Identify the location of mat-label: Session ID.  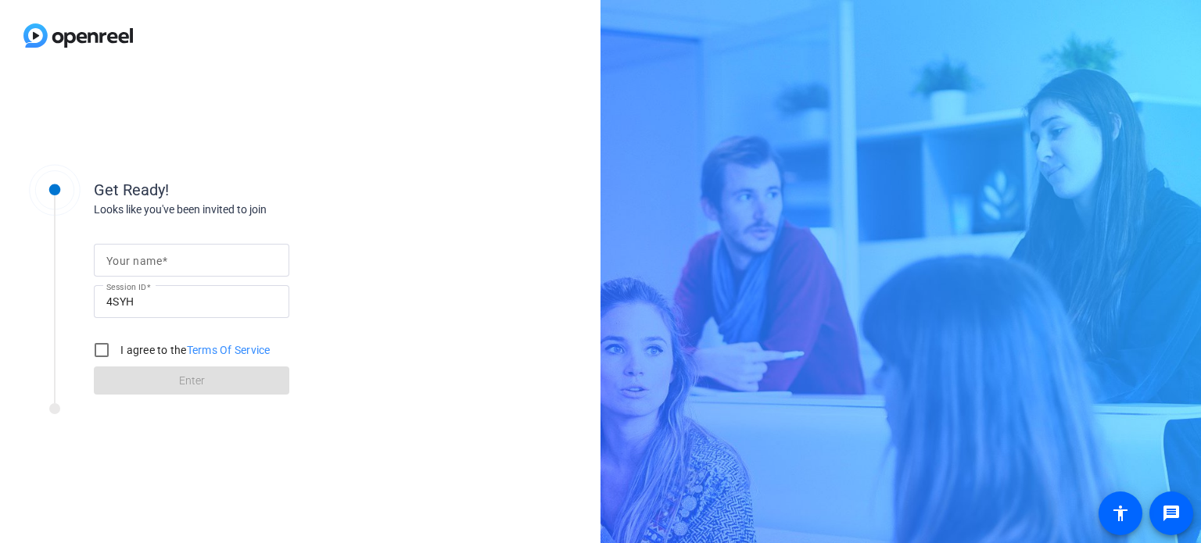
(126, 287).